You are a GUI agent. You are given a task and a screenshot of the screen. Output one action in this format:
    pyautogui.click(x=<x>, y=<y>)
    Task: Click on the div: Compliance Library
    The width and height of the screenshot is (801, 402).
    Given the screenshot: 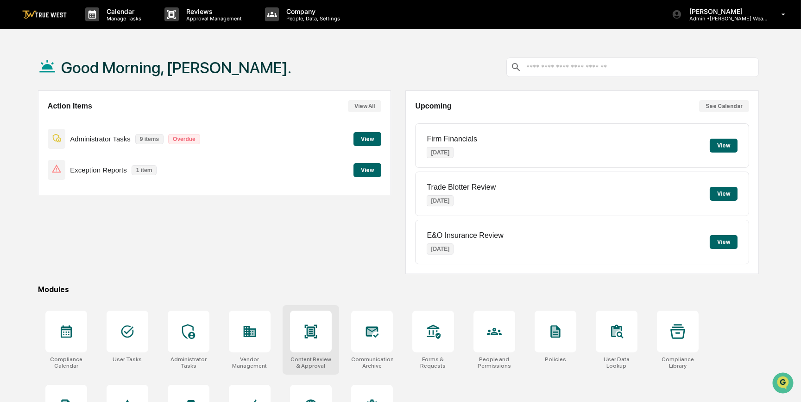 What is the action you would take?
    pyautogui.click(x=678, y=362)
    